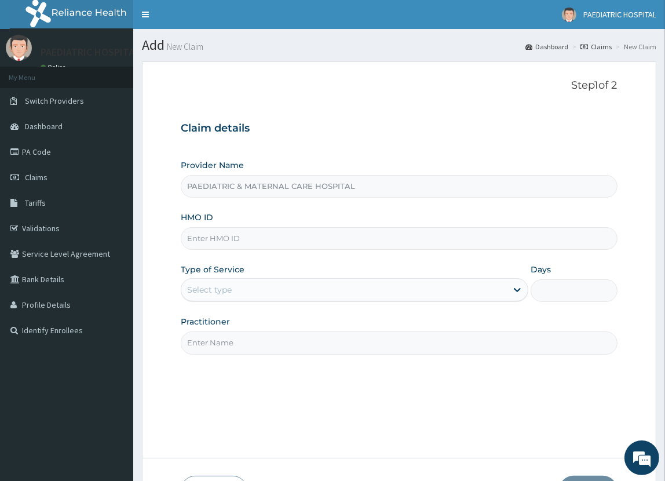  What do you see at coordinates (35, 203) in the screenshot?
I see `span: Tariffs` at bounding box center [35, 203].